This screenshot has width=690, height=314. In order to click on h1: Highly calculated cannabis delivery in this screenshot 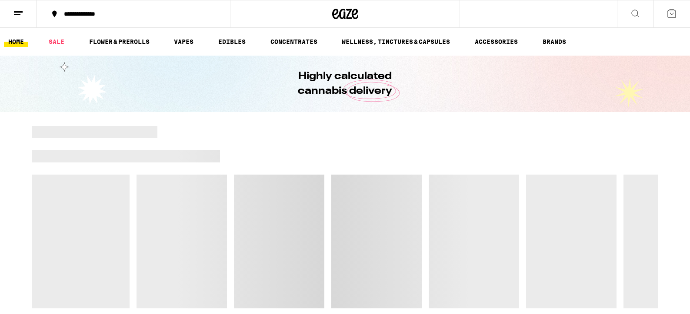, I will do `click(345, 84)`.